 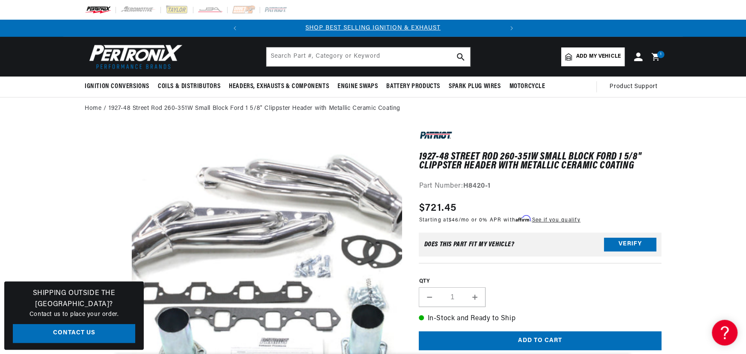 I want to click on strong: H8420-1, so click(x=477, y=186).